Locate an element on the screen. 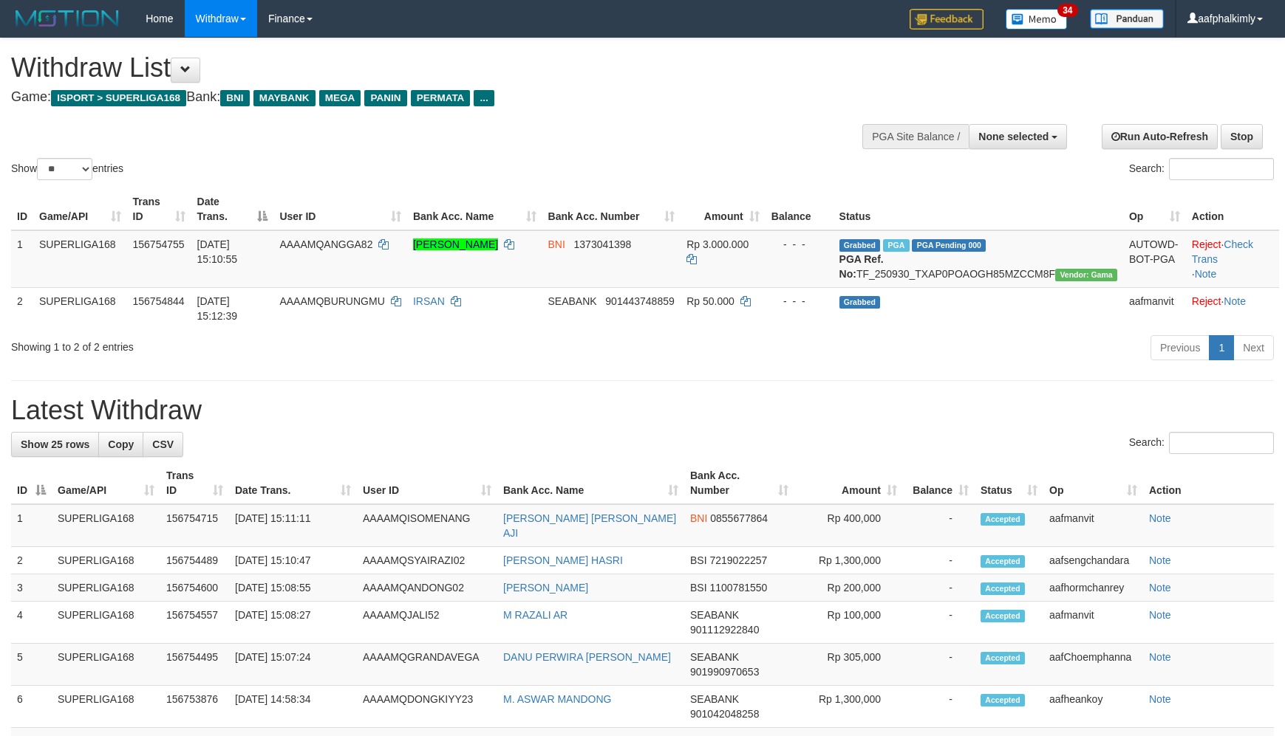 This screenshot has height=736, width=1285. label: Show entries is located at coordinates (67, 169).